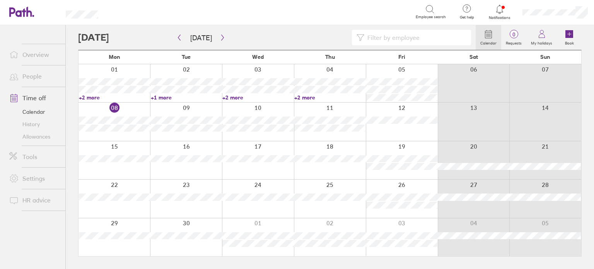 The image size is (594, 269). I want to click on a: Notifications, so click(500, 12).